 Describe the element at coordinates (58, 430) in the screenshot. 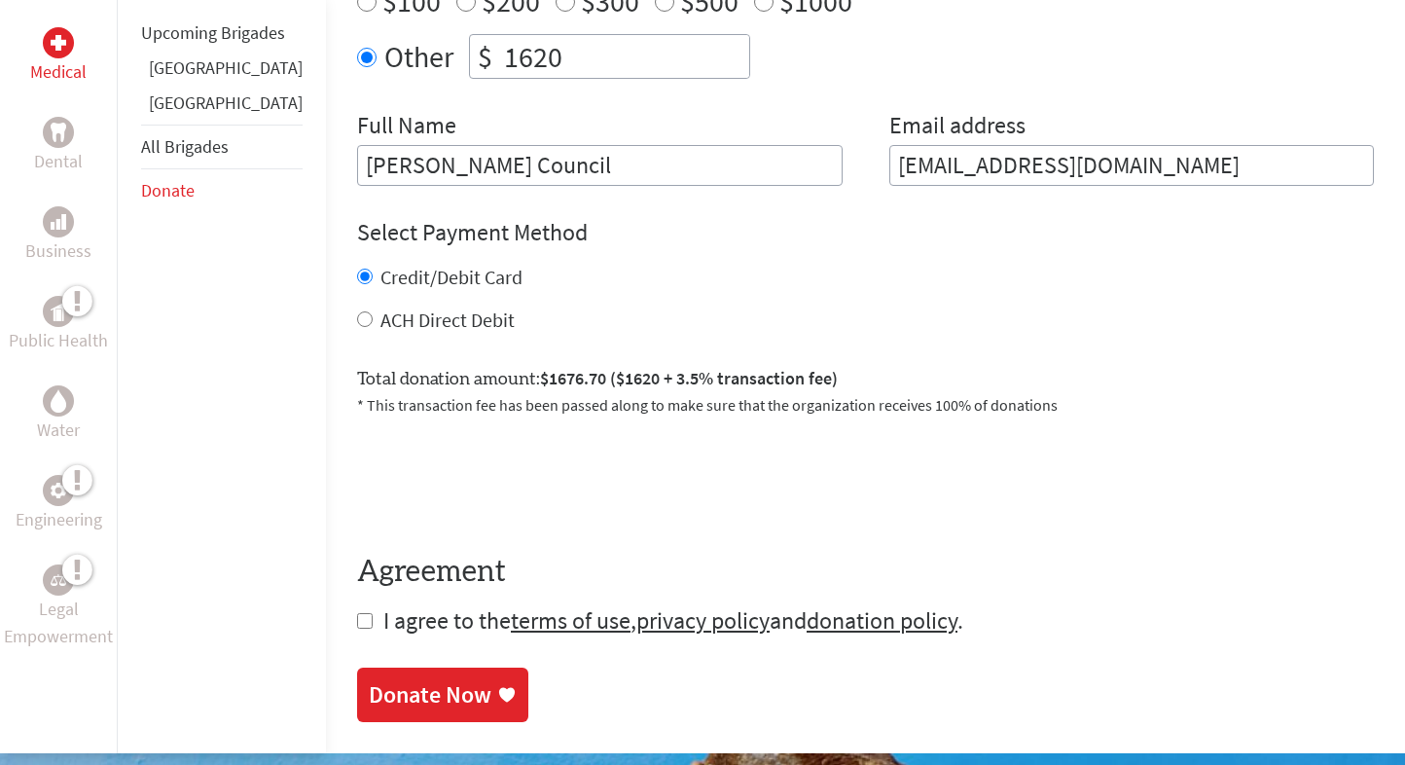

I see `p: Water` at that location.